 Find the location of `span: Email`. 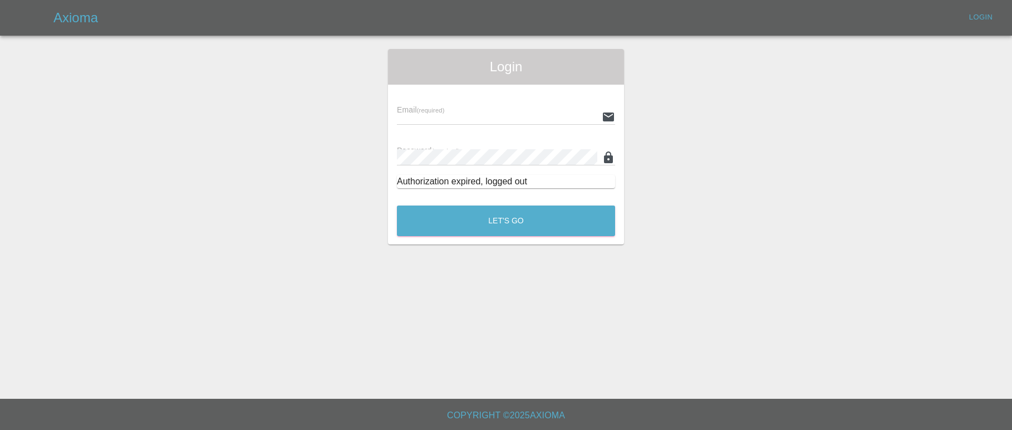

span: Email is located at coordinates (420, 110).